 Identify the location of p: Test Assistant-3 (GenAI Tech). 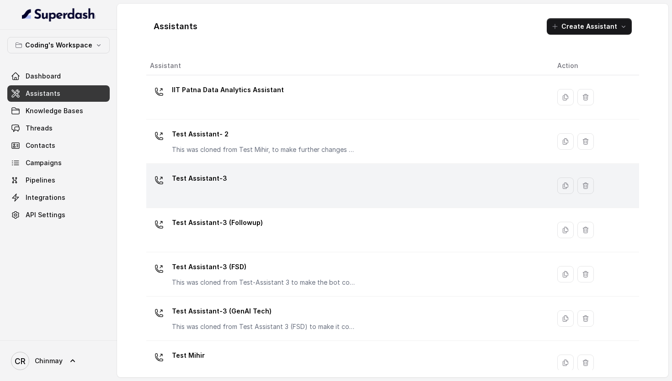
(263, 312).